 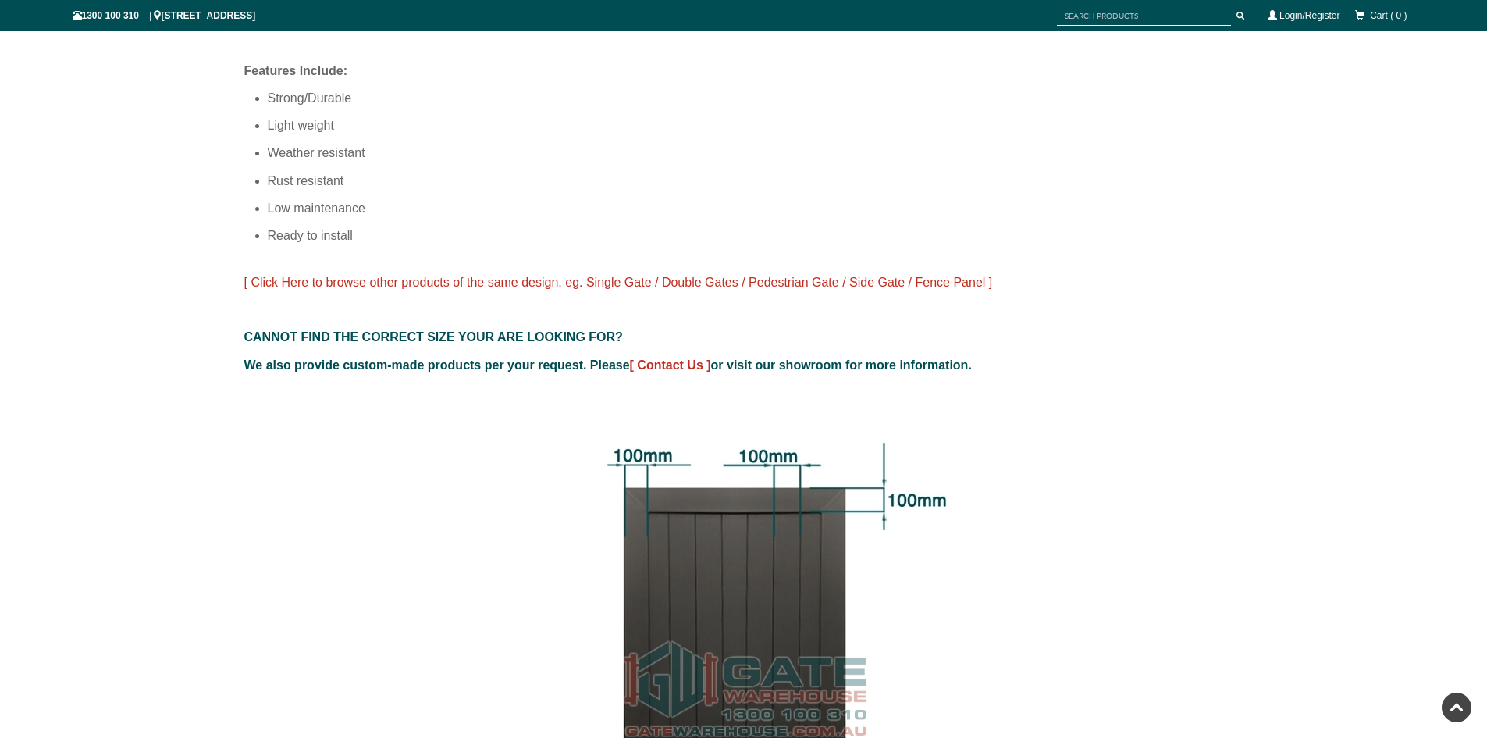 What do you see at coordinates (1388, 16) in the screenshot?
I see `span: Cart ( 0 )` at bounding box center [1388, 16].